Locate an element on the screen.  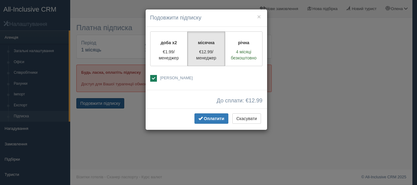
p: €12.99/менеджер is located at coordinates (206, 55).